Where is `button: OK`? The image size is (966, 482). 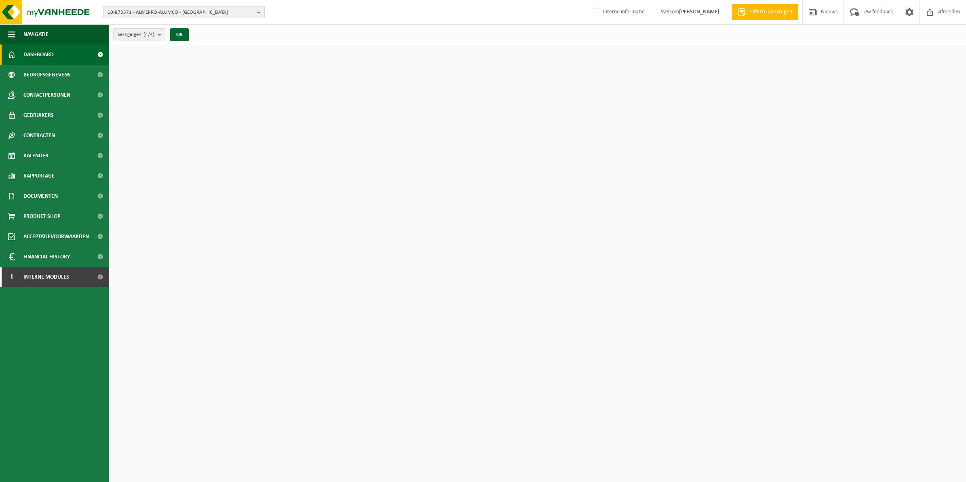 button: OK is located at coordinates (179, 35).